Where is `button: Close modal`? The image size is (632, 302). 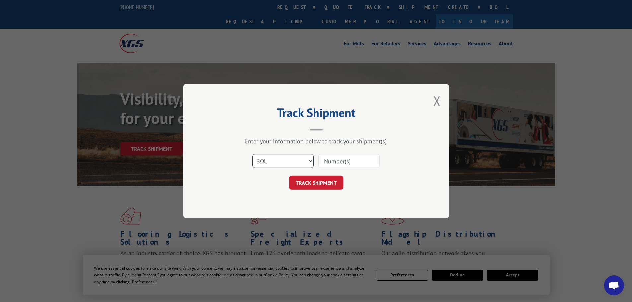
button: Close modal is located at coordinates (437, 101).